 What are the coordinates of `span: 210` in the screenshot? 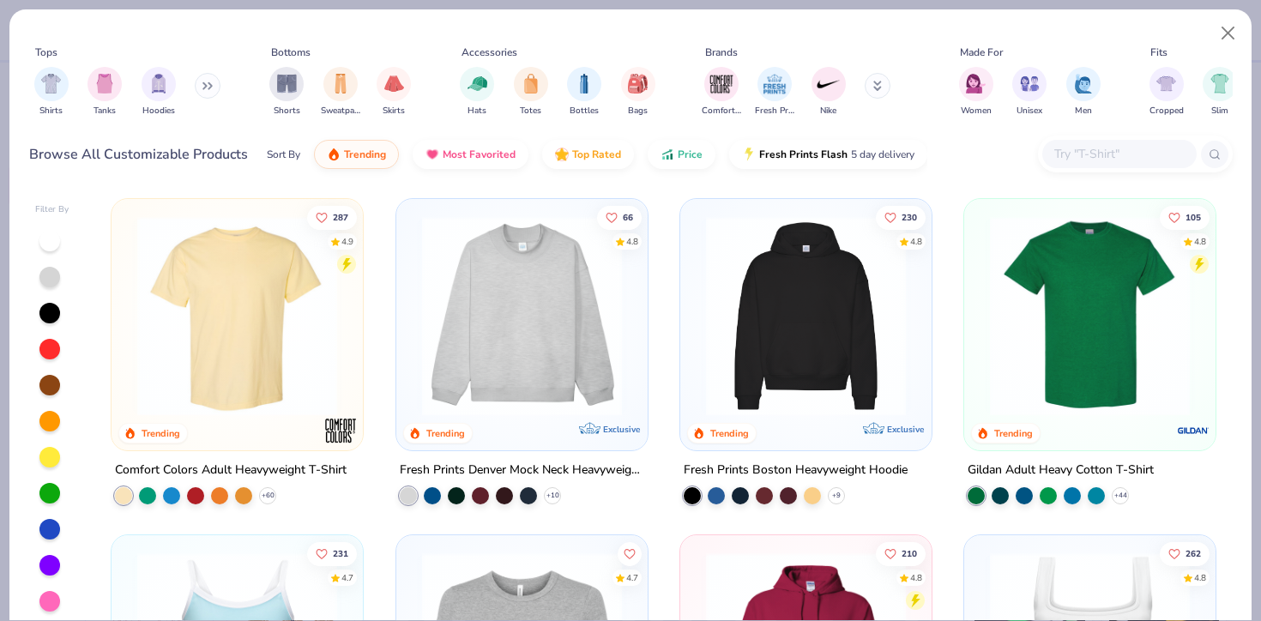 It's located at (910, 554).